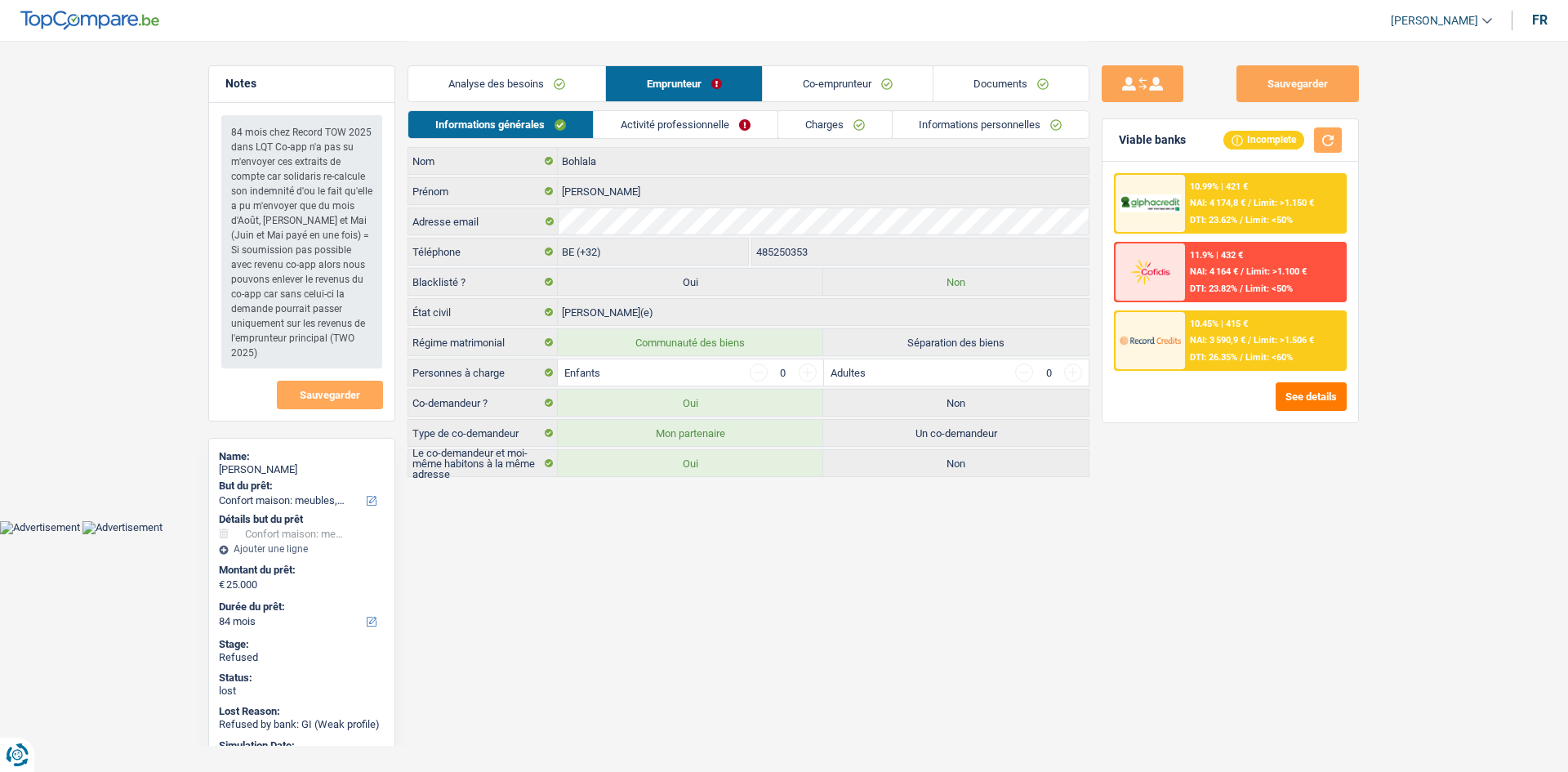  What do you see at coordinates (1213, 357) in the screenshot?
I see `span: DTI: 26.35%` at bounding box center [1213, 357].